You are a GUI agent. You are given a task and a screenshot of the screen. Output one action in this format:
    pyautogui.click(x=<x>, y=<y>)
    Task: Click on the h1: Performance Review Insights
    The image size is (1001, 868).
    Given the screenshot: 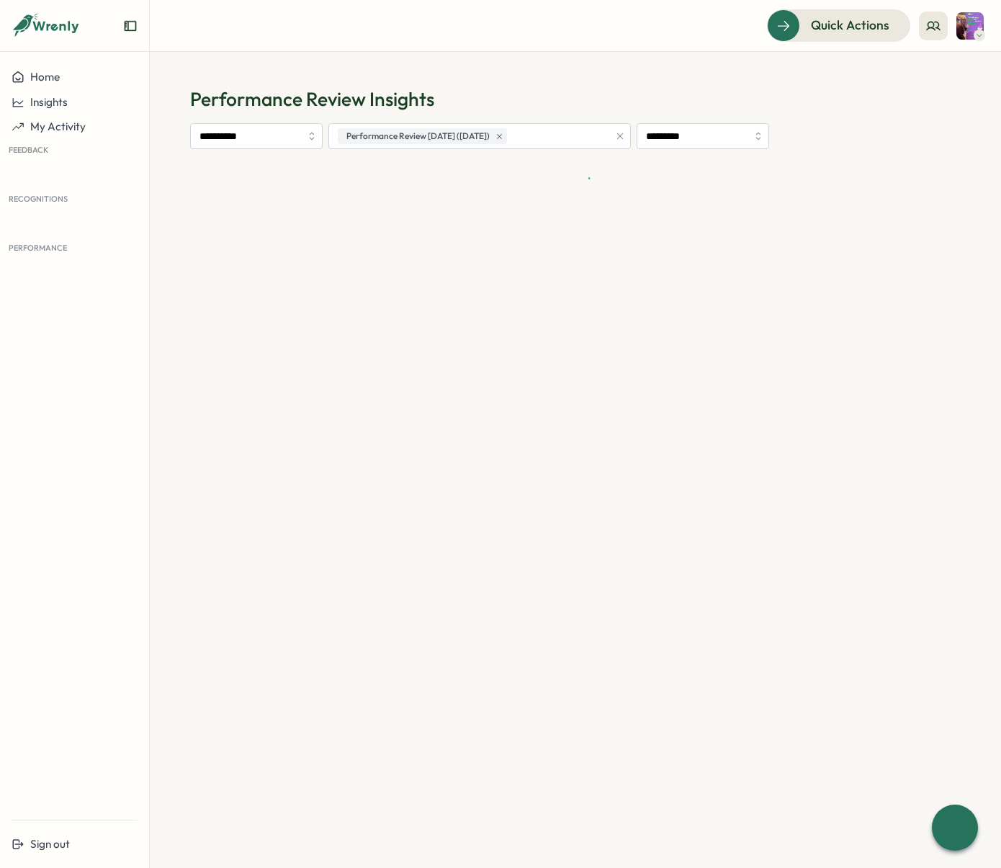 What is the action you would take?
    pyautogui.click(x=576, y=99)
    